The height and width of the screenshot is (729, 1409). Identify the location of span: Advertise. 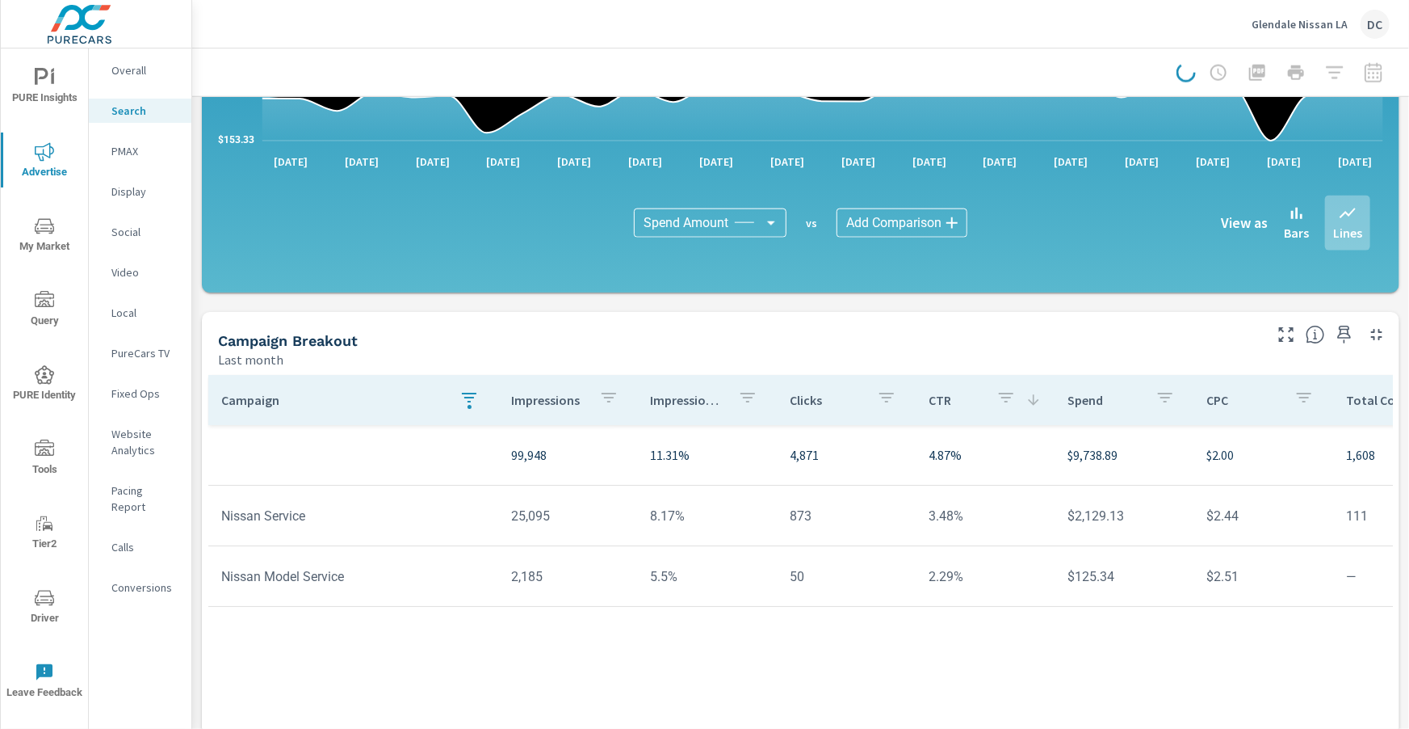
(44, 162).